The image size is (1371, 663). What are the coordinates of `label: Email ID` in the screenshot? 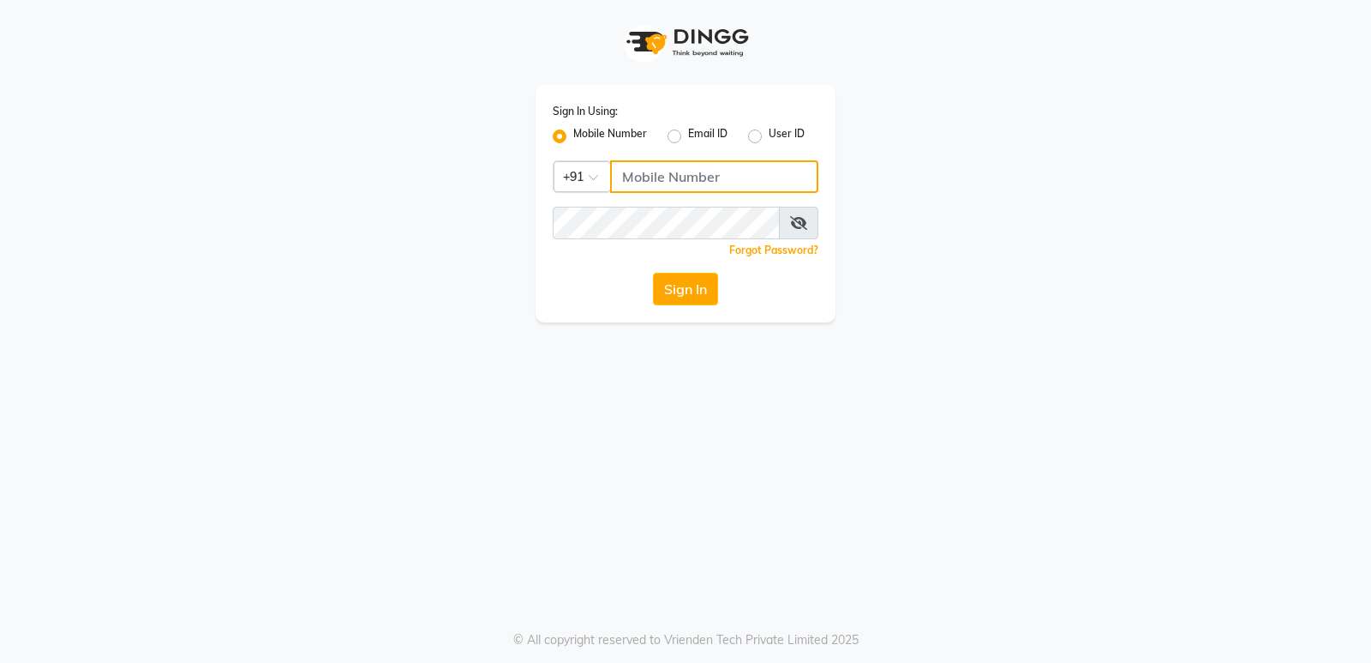 It's located at (708, 136).